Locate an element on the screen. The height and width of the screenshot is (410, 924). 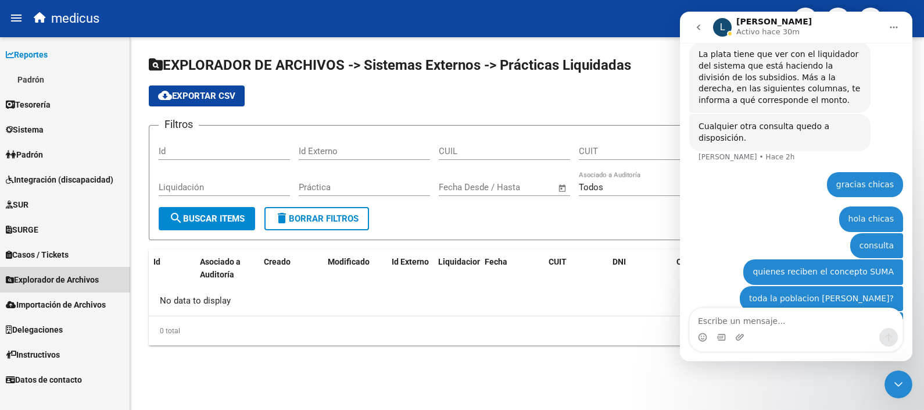
span: Importación de Archivos is located at coordinates (56, 304).